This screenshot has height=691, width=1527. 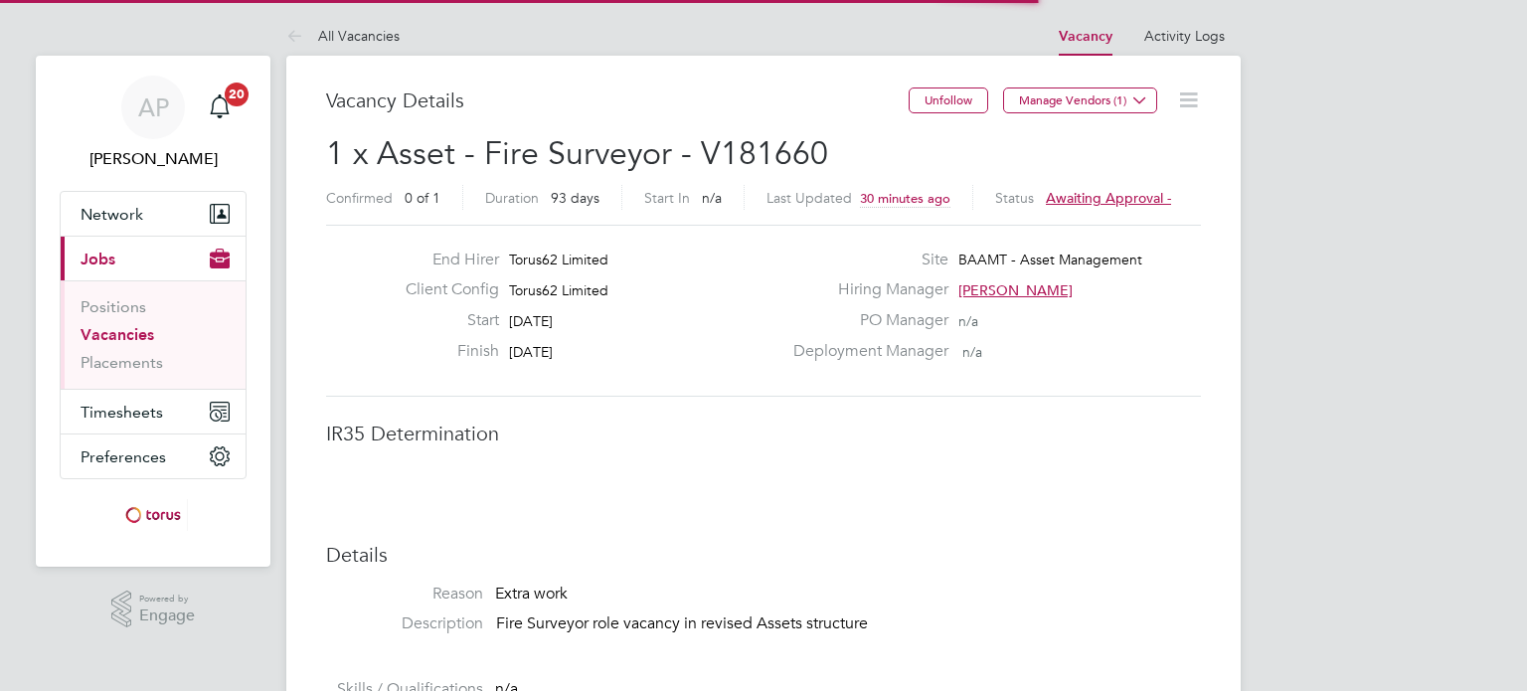 What do you see at coordinates (865, 351) in the screenshot?
I see `label: Deployment Manager` at bounding box center [865, 351].